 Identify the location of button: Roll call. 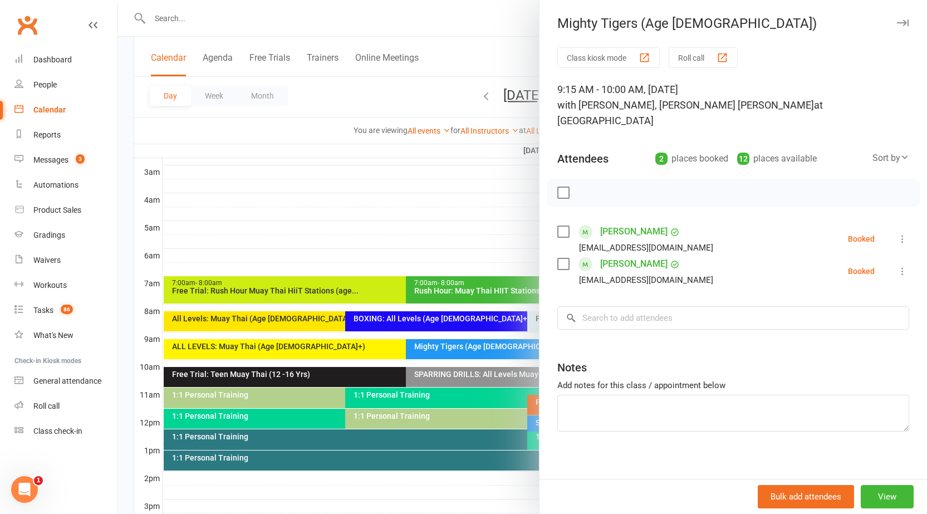
(703, 57).